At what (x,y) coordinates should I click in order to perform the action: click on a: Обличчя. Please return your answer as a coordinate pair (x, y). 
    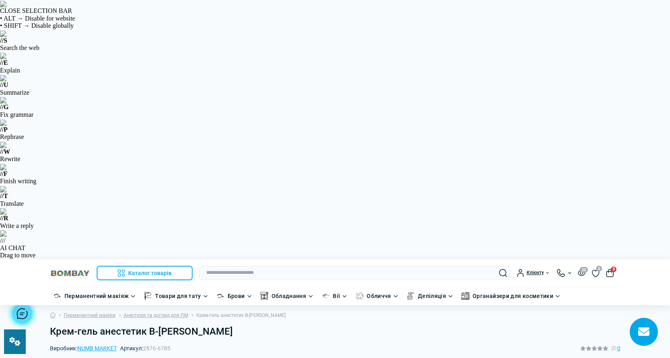
    Looking at the image, I should click on (379, 296).